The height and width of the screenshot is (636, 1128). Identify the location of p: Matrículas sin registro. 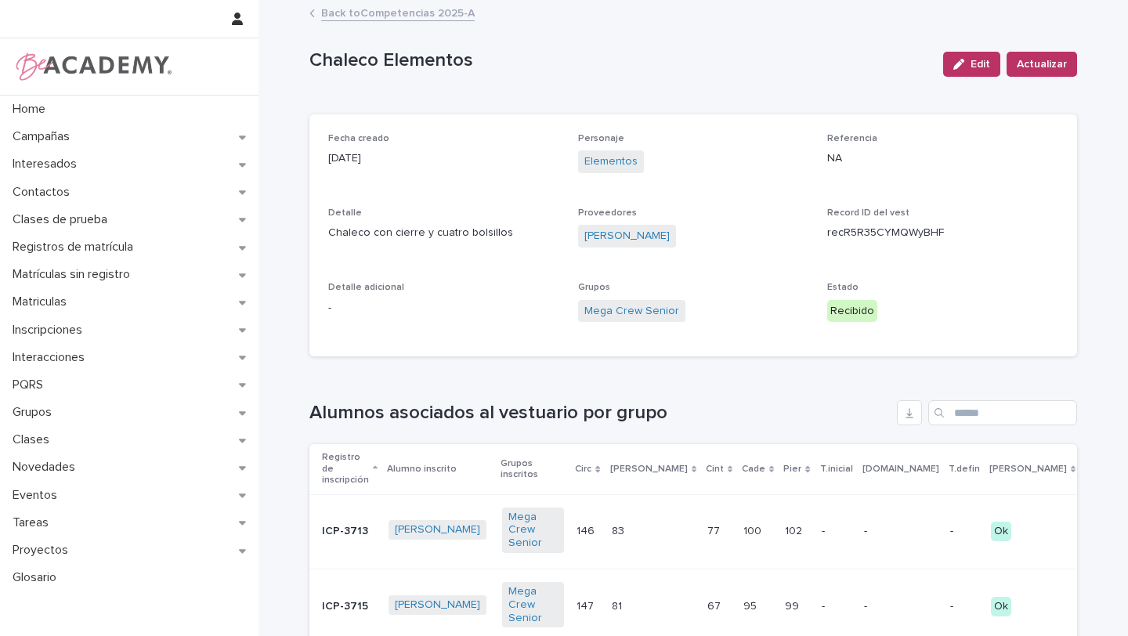
(74, 274).